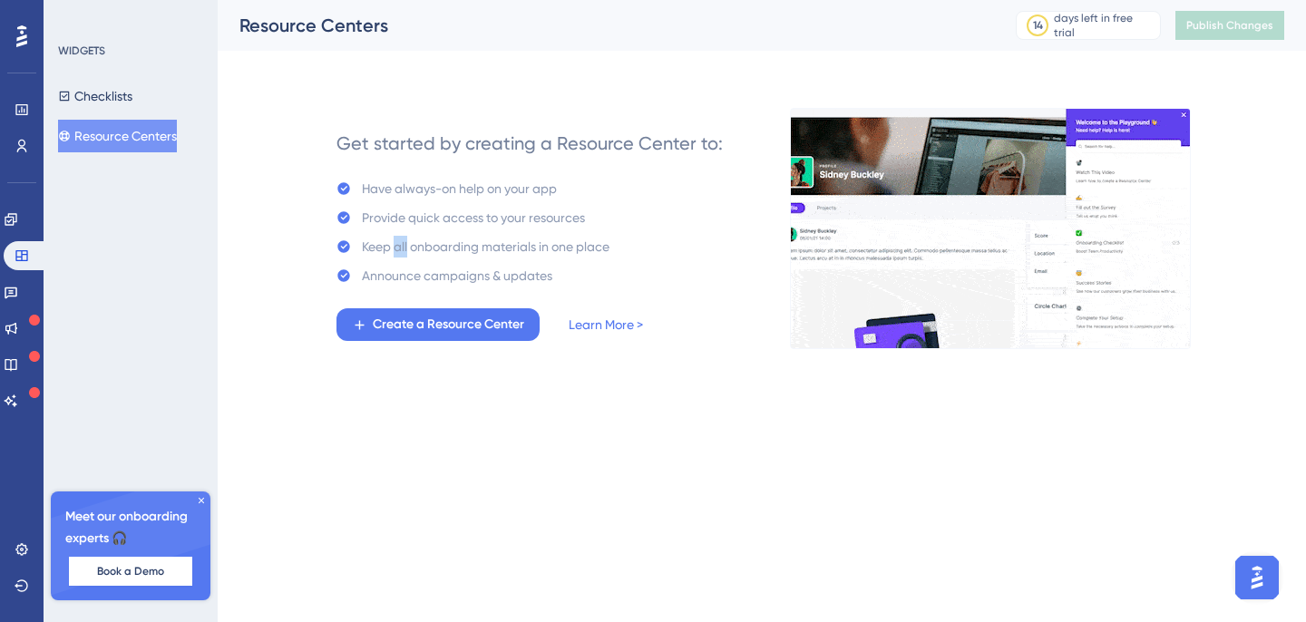 This screenshot has width=1306, height=622. What do you see at coordinates (448, 325) in the screenshot?
I see `span: Create a Resource Center` at bounding box center [448, 325].